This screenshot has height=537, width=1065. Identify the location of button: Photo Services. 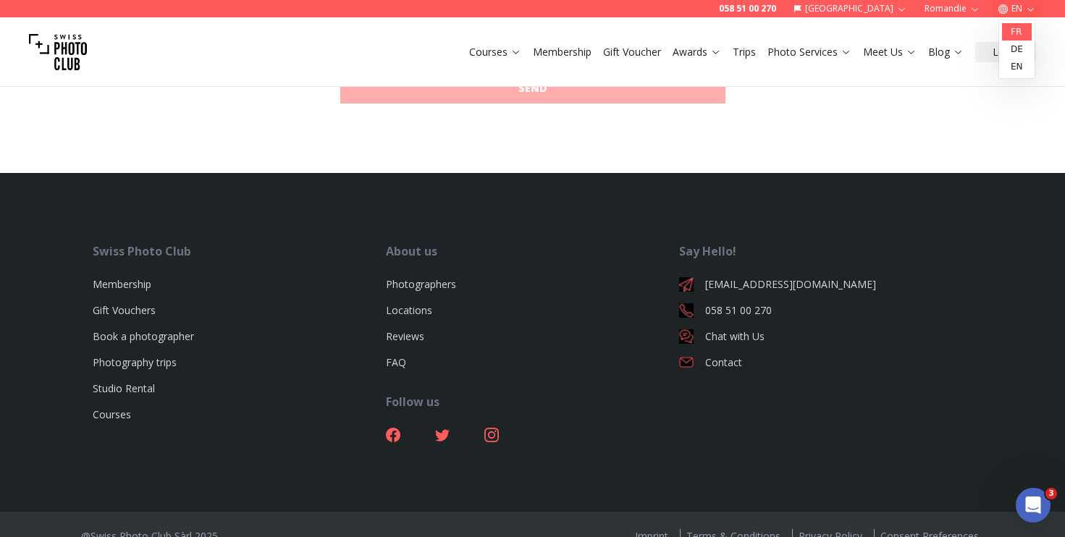
(809, 52).